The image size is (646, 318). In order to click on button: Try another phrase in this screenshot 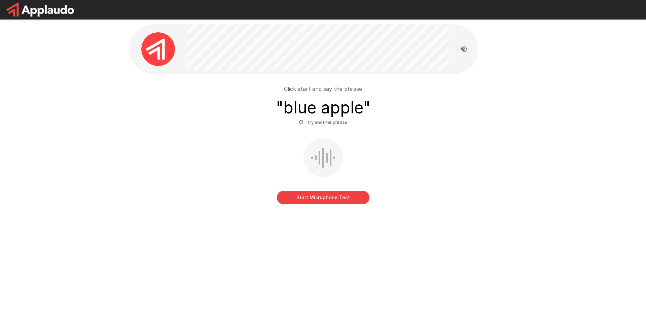, I will do `click(323, 122)`.